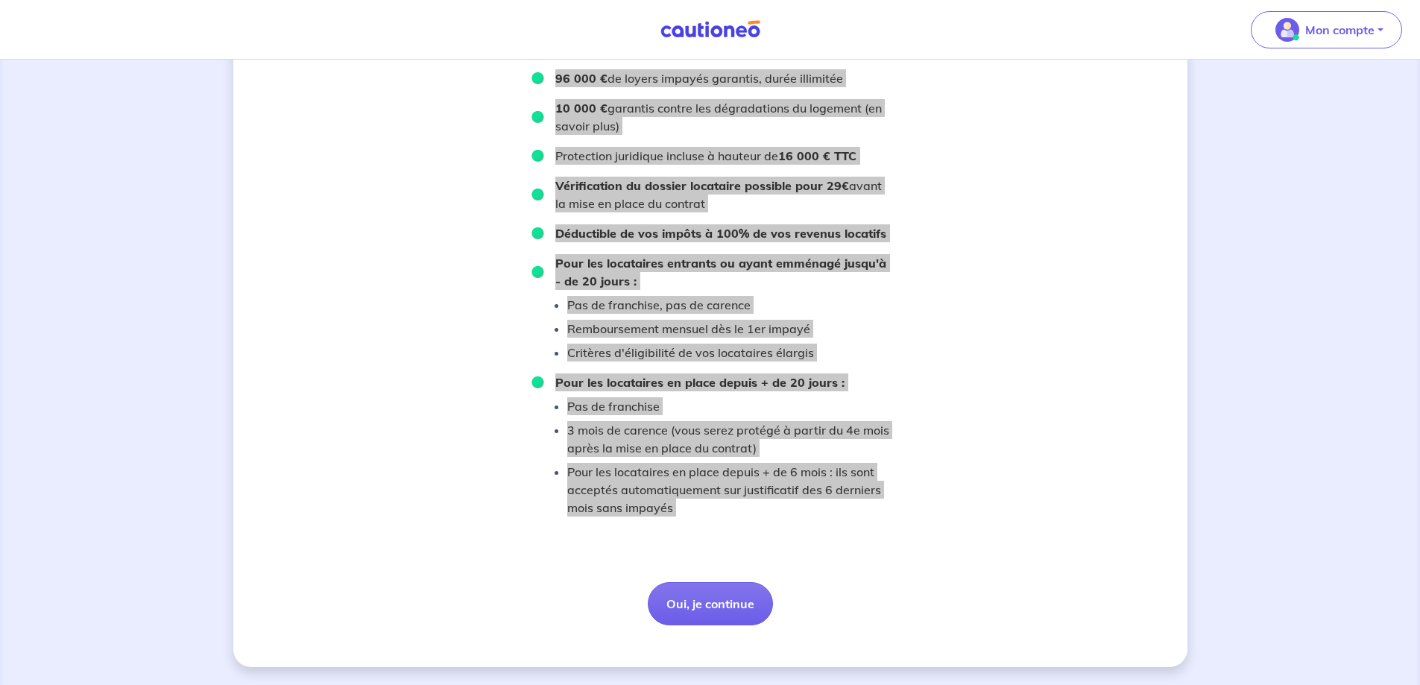  I want to click on p: Remboursement mensuel dès le 1er impayé, so click(690, 329).